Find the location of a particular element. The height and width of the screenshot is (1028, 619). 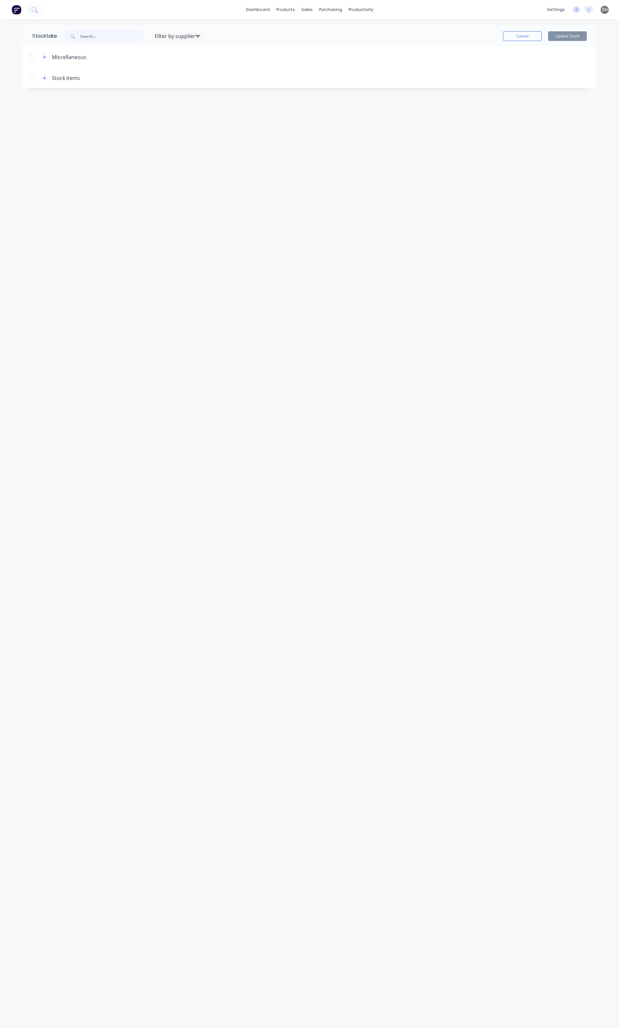

button: Update Stock is located at coordinates (568, 36).